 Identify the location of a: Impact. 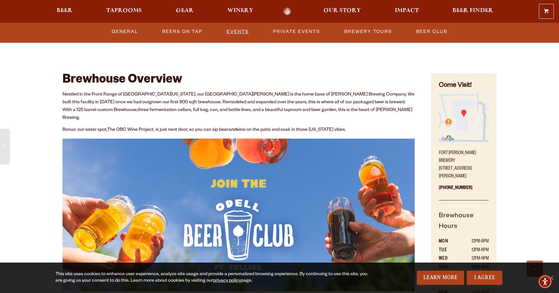
(407, 11).